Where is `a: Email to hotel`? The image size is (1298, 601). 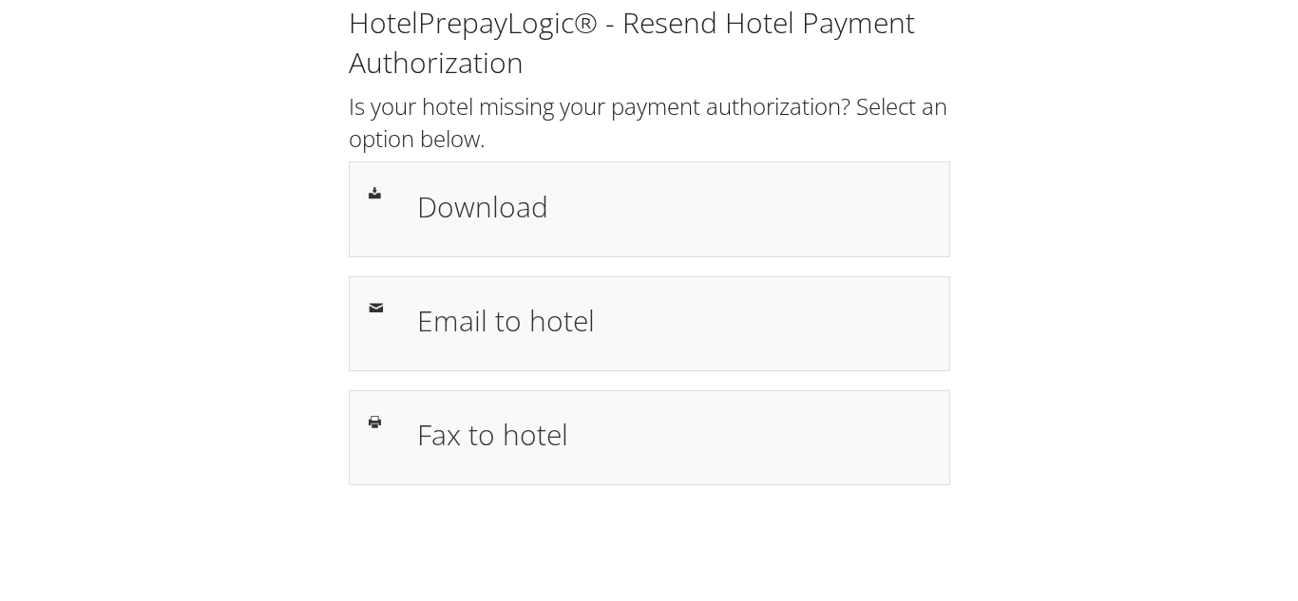 a: Email to hotel is located at coordinates (649, 324).